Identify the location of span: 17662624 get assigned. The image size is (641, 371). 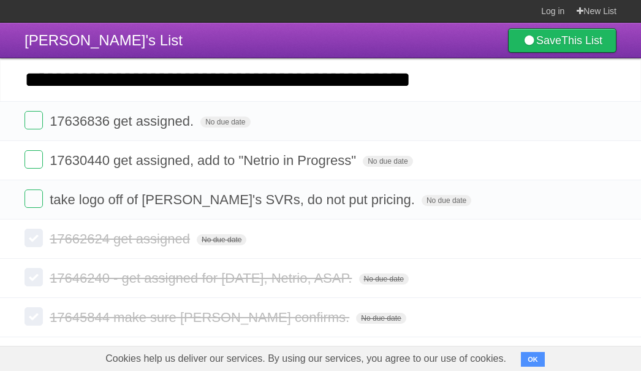
(121, 238).